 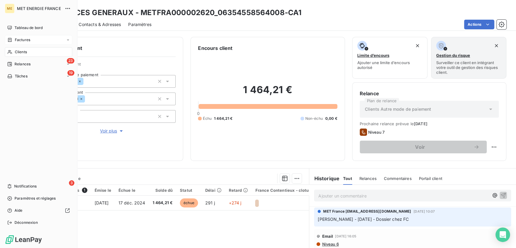 I want to click on span: Notifications, so click(x=25, y=186).